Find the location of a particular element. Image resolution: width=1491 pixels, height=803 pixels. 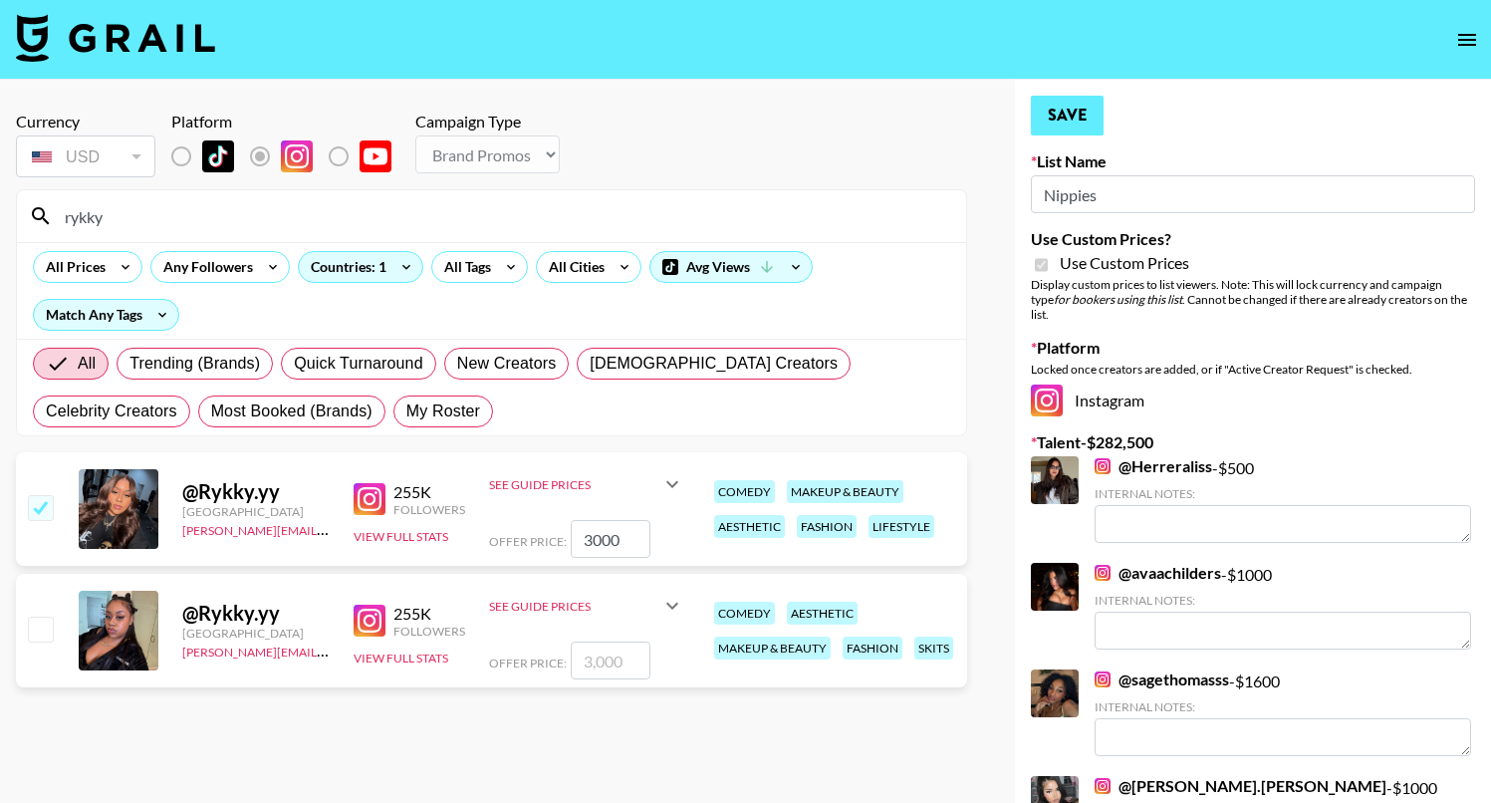

img: Grail Talent is located at coordinates (116, 38).